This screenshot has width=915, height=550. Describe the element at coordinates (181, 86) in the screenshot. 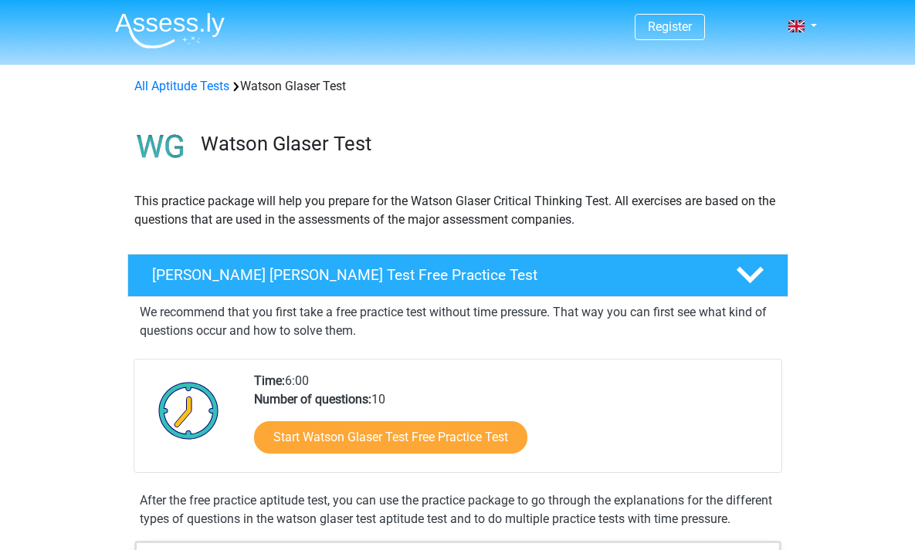

I see `a: All Aptitude Tests` at that location.